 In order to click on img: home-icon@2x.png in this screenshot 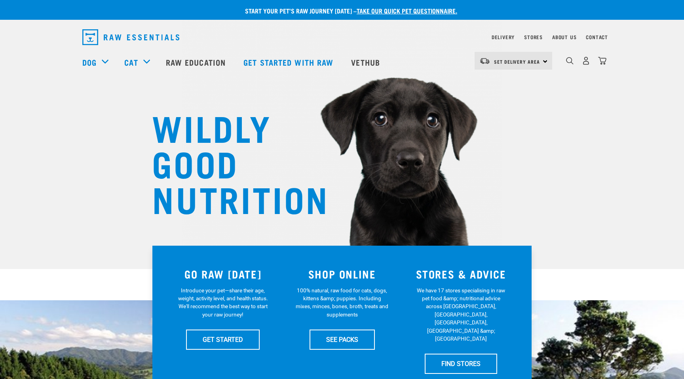, I will do `click(602, 61)`.